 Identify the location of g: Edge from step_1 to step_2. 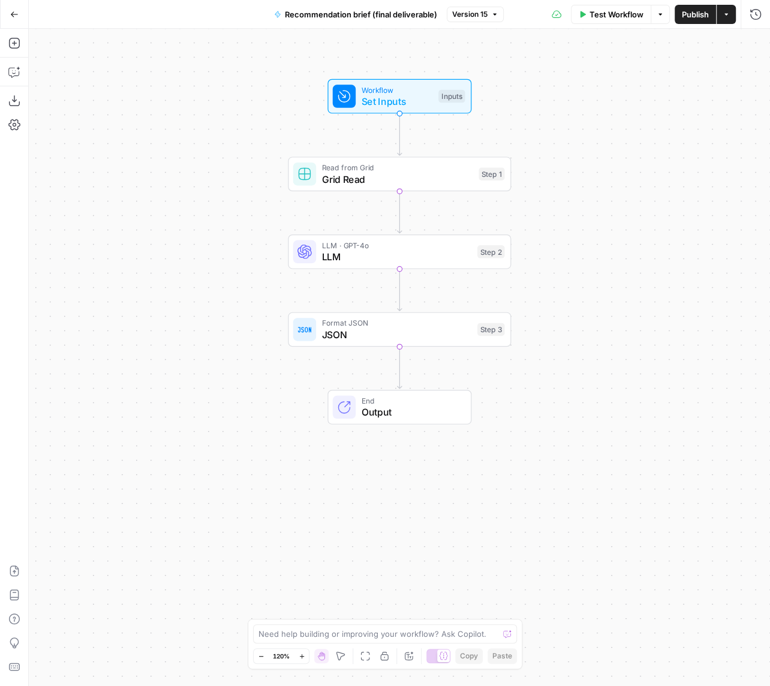
(399, 212).